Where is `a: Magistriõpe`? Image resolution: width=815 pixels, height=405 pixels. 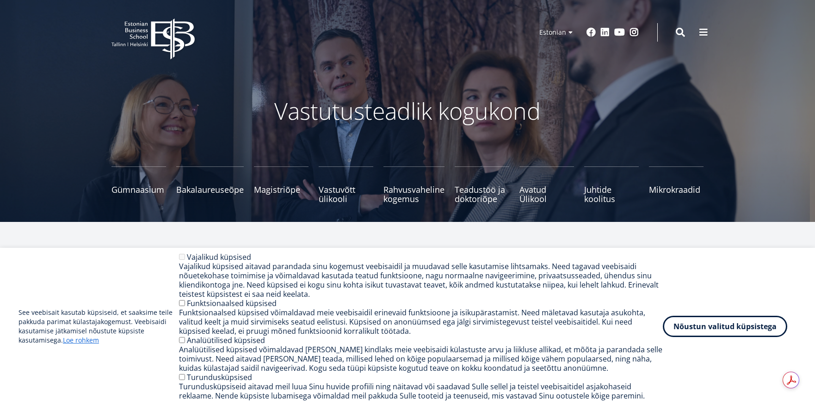
a: Magistriõpe is located at coordinates (281, 185).